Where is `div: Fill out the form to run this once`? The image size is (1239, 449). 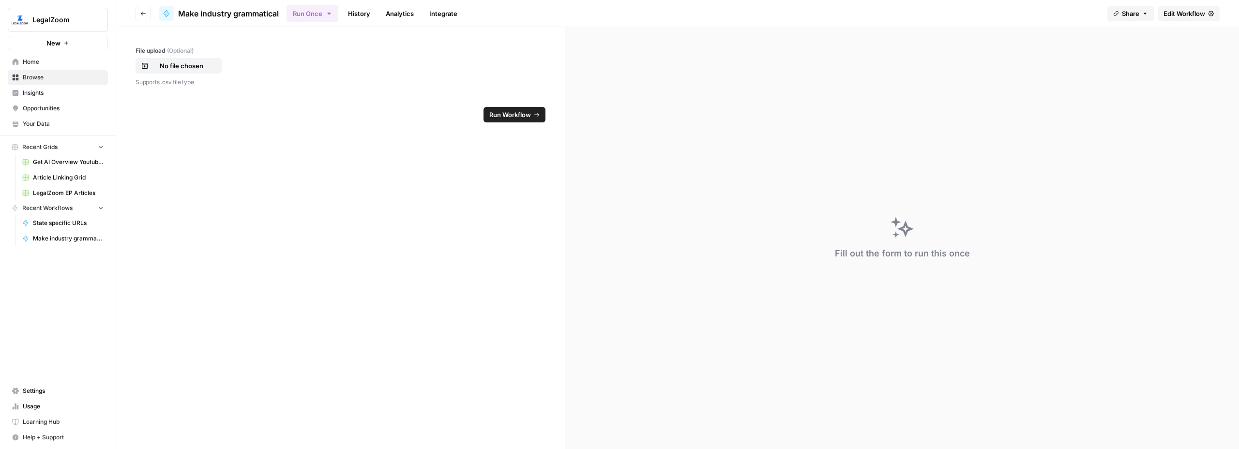
div: Fill out the form to run this once is located at coordinates (902, 254).